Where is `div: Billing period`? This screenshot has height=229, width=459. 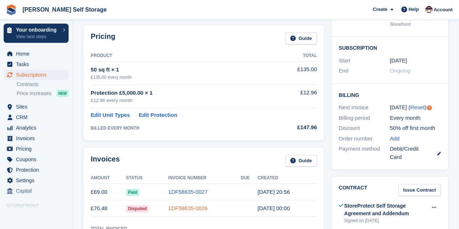
div: Billing period is located at coordinates (364, 118).